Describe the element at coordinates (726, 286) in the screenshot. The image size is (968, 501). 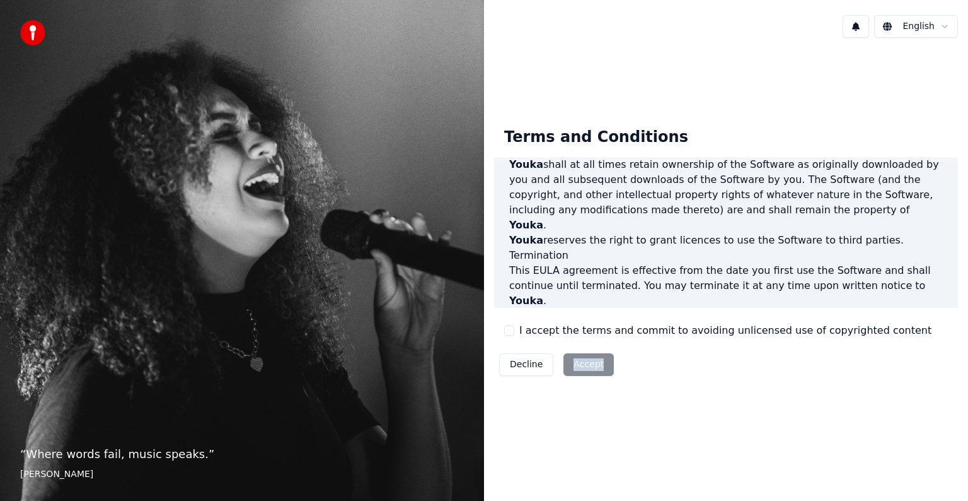
I see `p: This EULA agreement is effective from the date you first use the Software and shall continue unti...` at that location.